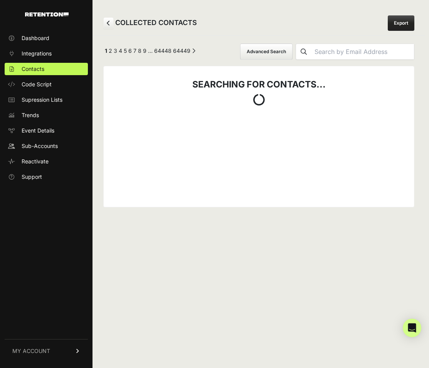 The height and width of the screenshot is (368, 429). What do you see at coordinates (42, 100) in the screenshot?
I see `span: Supression Lists` at bounding box center [42, 100].